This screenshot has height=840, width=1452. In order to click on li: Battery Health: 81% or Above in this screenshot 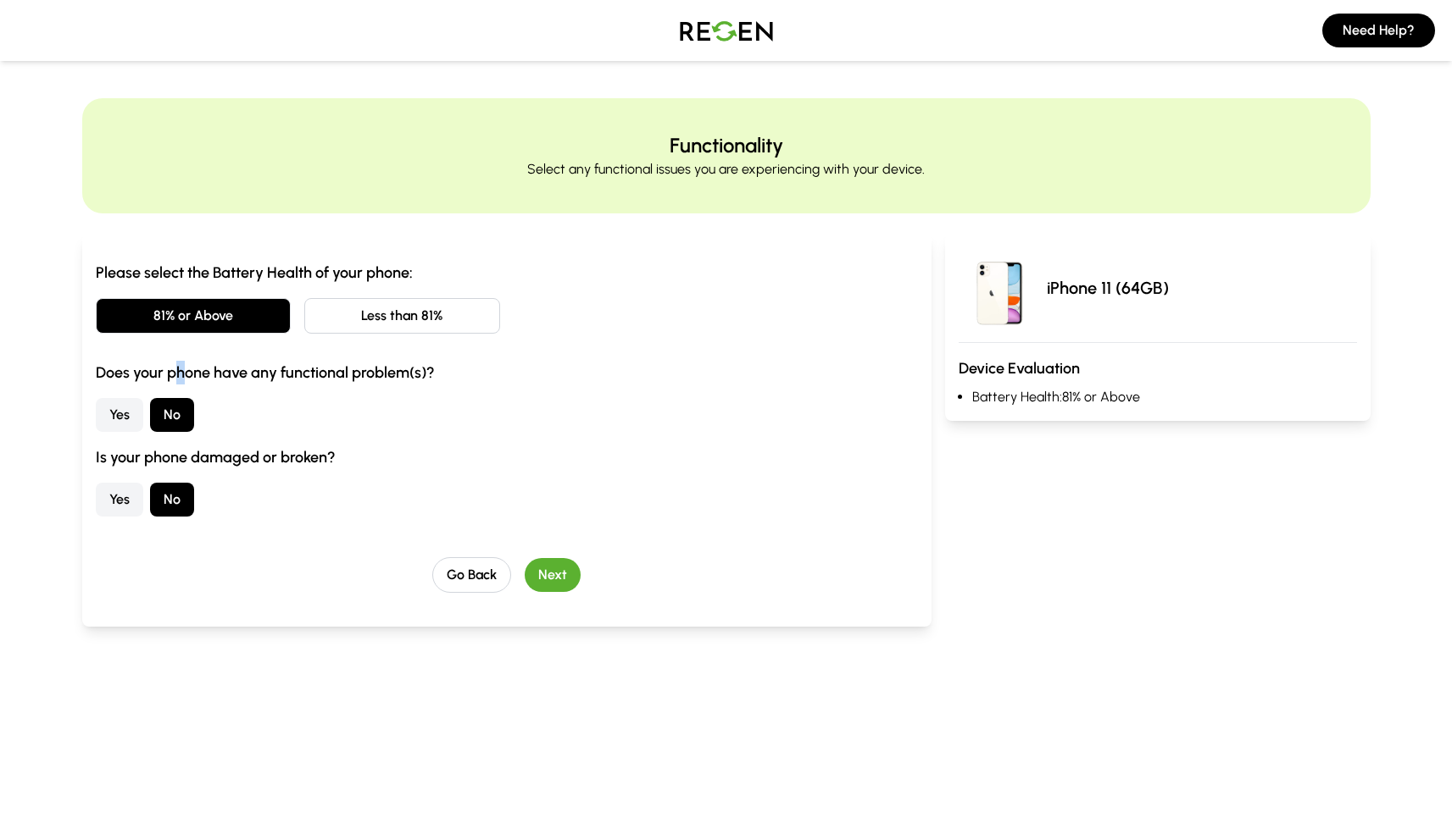, I will do `click(1163, 397)`.